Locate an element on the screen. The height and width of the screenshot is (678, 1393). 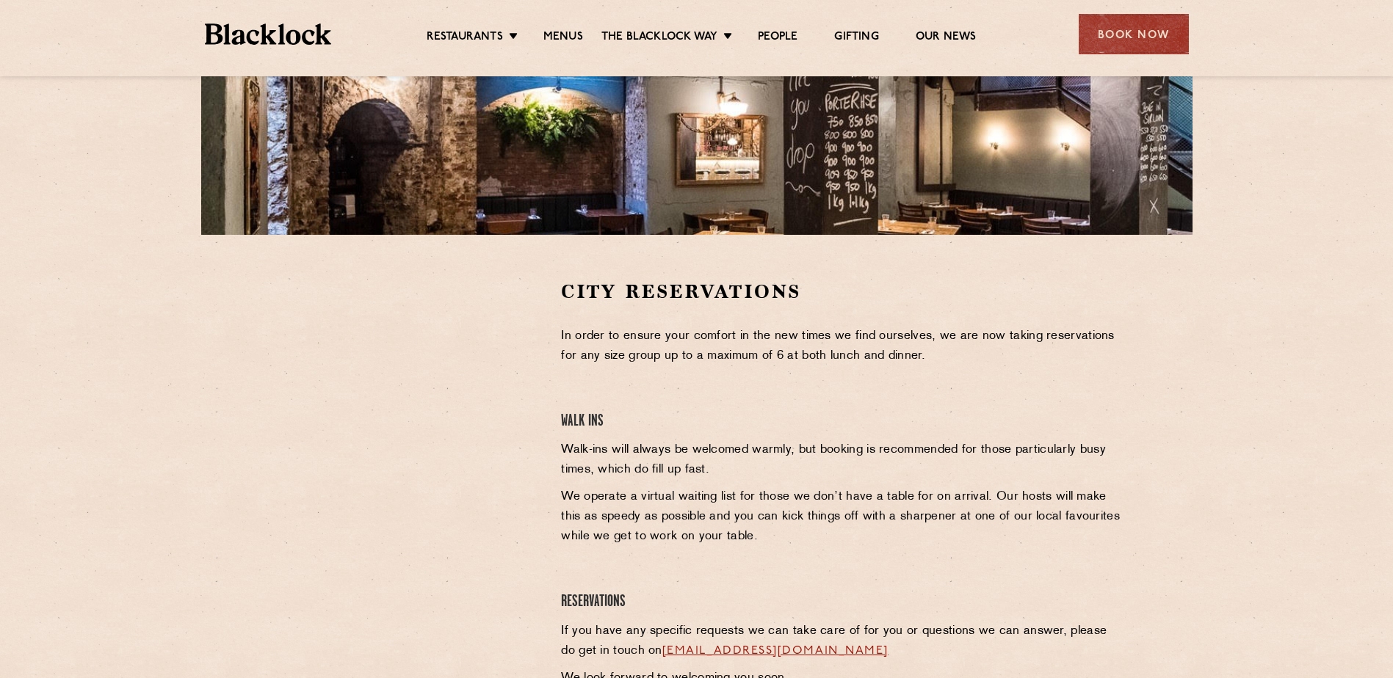
a: Restaurants is located at coordinates (465, 38).